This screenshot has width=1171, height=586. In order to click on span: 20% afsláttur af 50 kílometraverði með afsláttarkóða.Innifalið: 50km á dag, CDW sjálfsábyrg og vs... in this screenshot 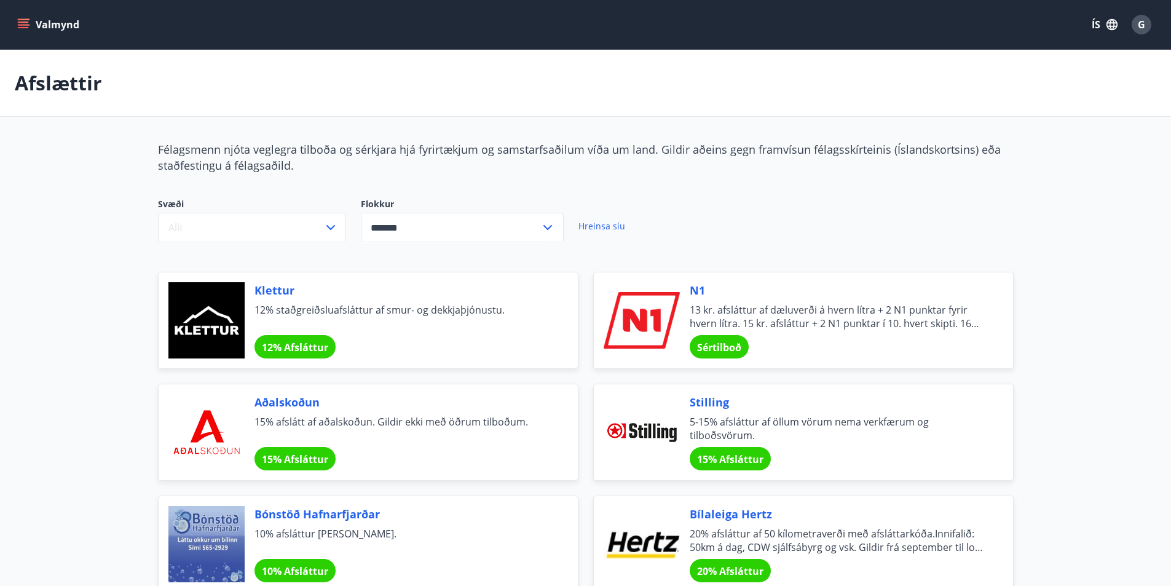, I will do `click(837, 541)`.